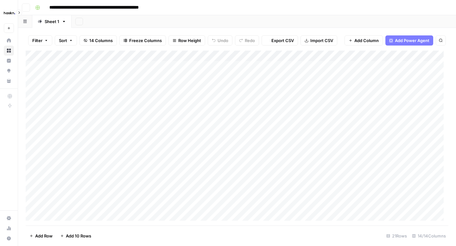  What do you see at coordinates (79, 236) in the screenshot?
I see `span: Add 10 Rows` at bounding box center [79, 236].